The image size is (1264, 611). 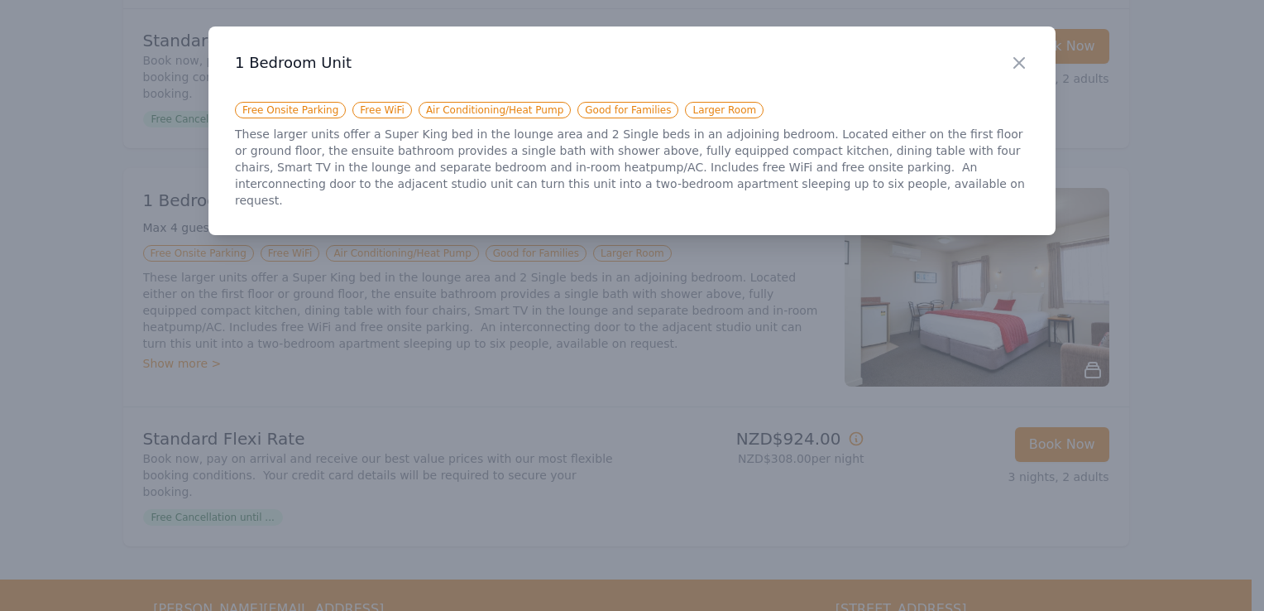 I want to click on h3: 1 Bedroom Unit, so click(x=632, y=63).